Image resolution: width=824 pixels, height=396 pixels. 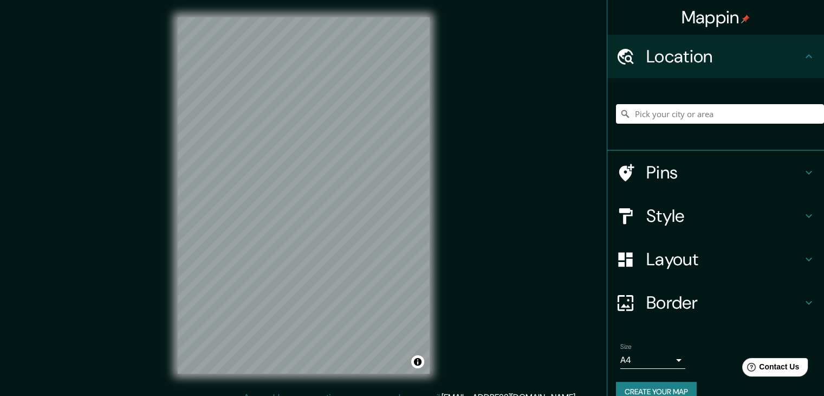 I want to click on div: Style, so click(x=716, y=216).